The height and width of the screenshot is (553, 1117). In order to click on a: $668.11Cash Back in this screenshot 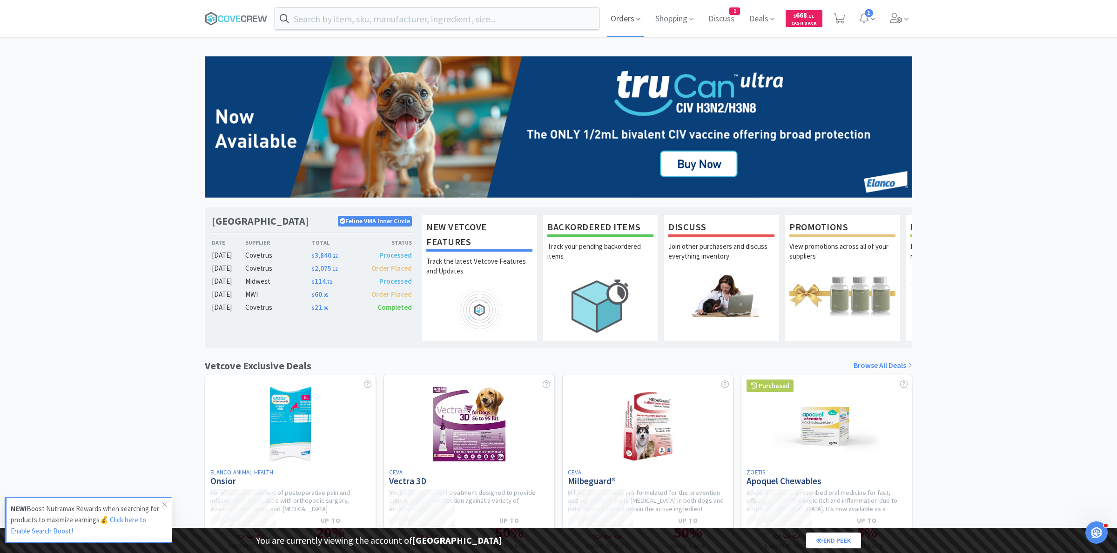, I will do `click(803, 19)`.